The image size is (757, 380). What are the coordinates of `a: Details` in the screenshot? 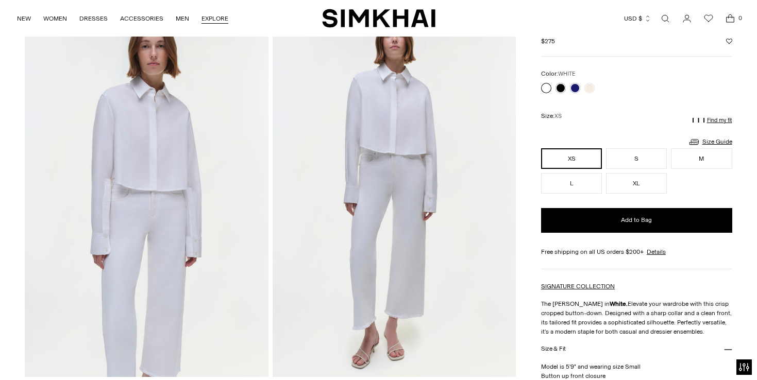 It's located at (656, 252).